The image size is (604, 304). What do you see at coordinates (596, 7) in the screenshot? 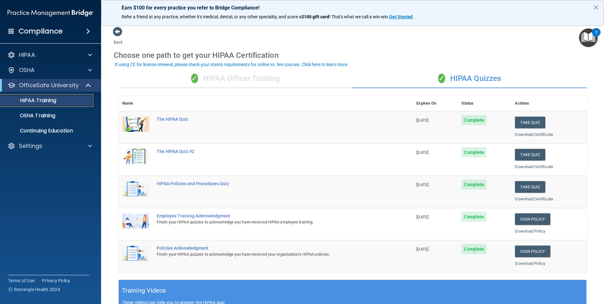
I see `button: Close` at bounding box center [596, 7].